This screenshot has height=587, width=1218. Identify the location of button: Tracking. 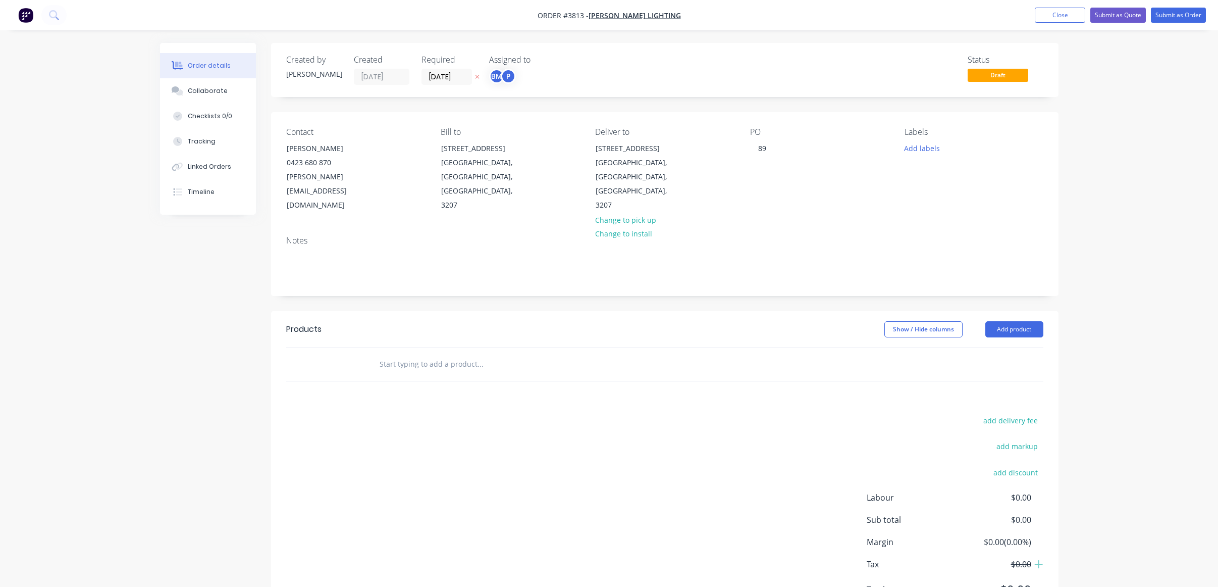
(208, 141).